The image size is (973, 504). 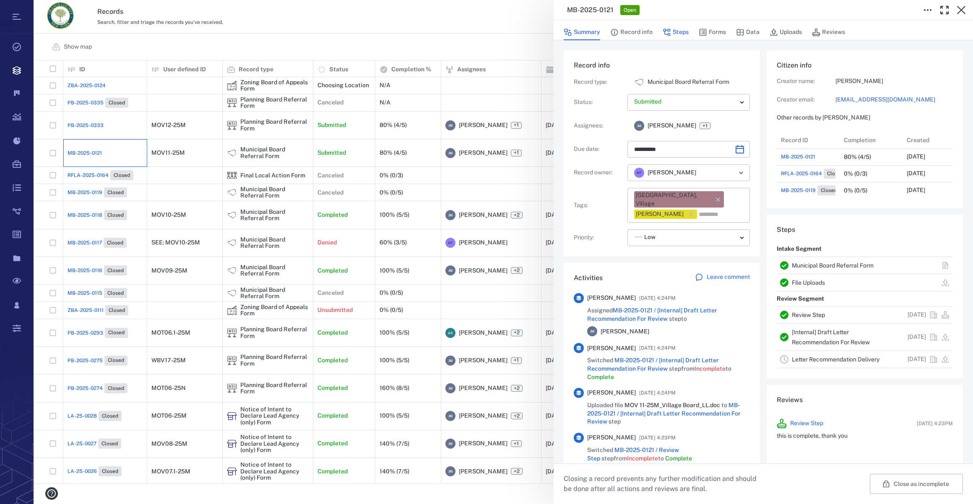 I want to click on div: Record infoRecord type:icon Municipal Board Referral FormMunicipal Board Referral FormStatus:Assi..., so click(x=662, y=156).